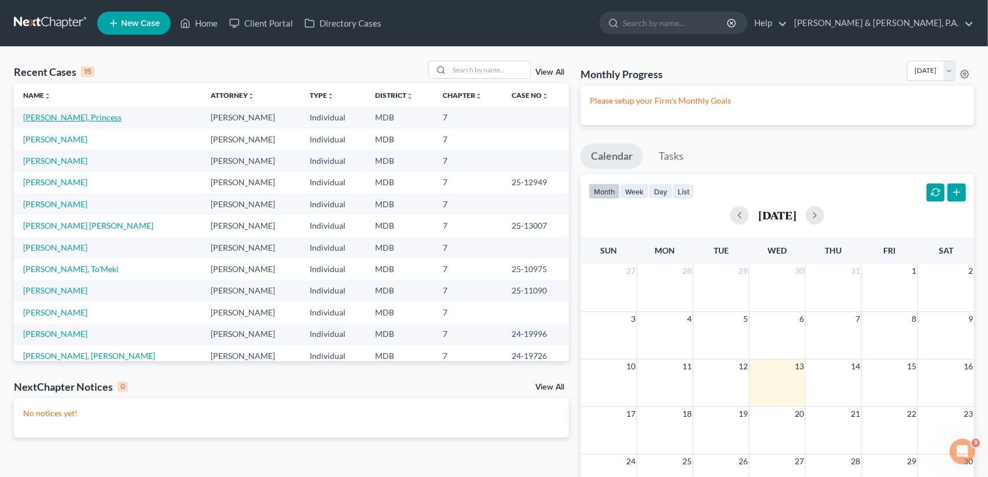 This screenshot has width=988, height=477. I want to click on span: 23, so click(968, 414).